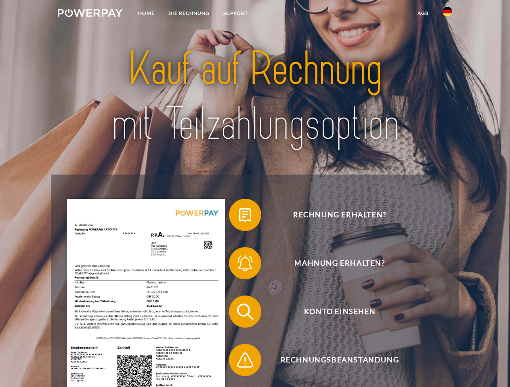  Describe the element at coordinates (447, 12) in the screenshot. I see `img: de` at that location.